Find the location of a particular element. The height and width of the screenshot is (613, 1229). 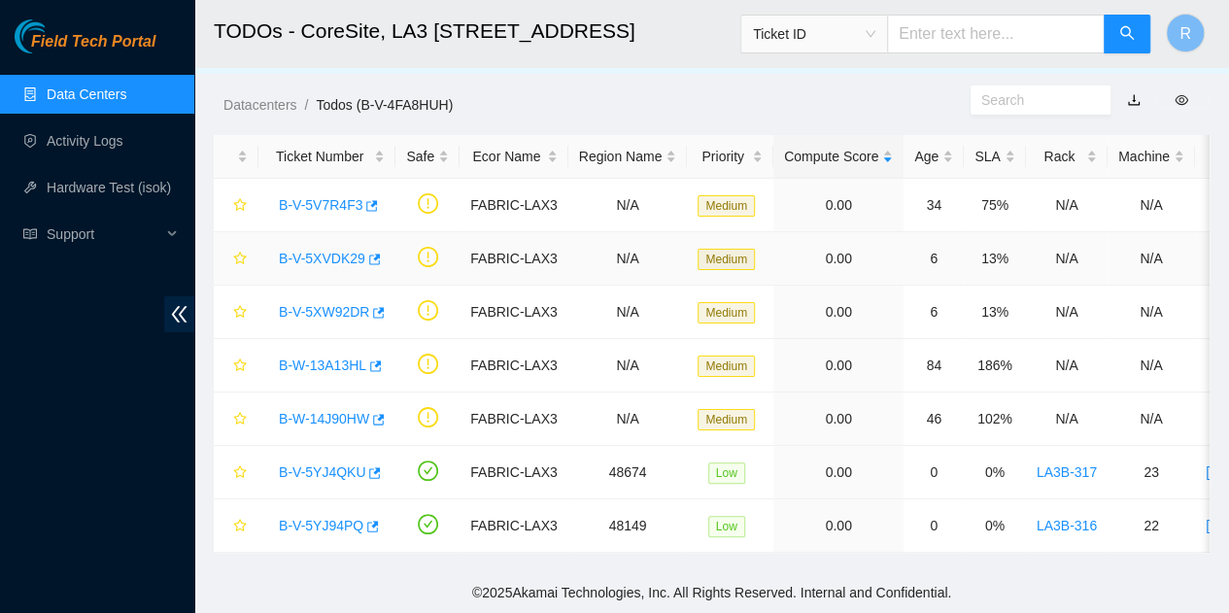

a: B-V-5YJ4QKU is located at coordinates (322, 472).